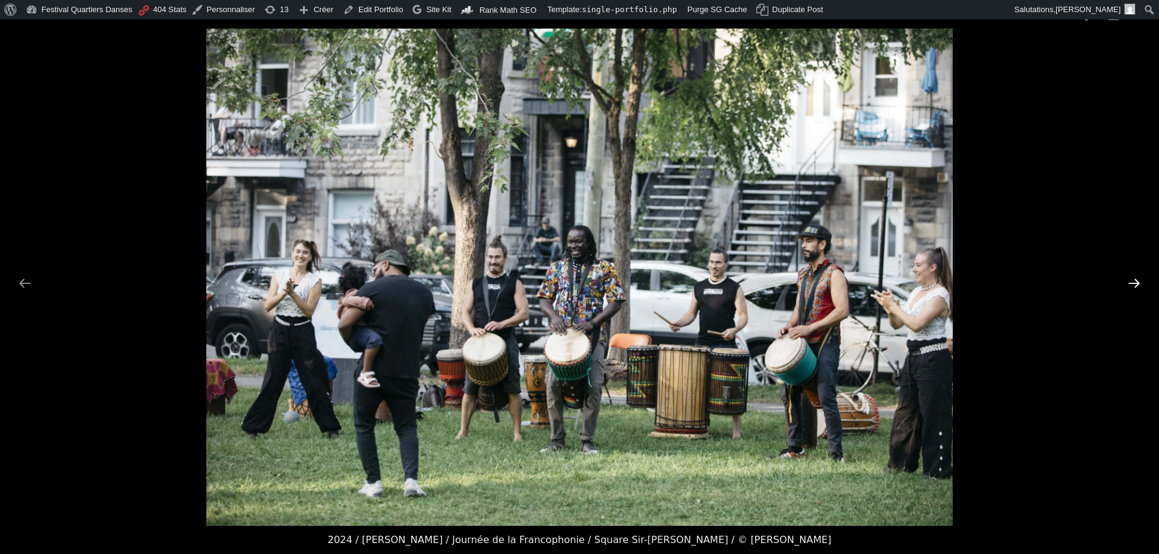 This screenshot has width=1159, height=554. What do you see at coordinates (579, 277) in the screenshot?
I see `img: Taafe-Fanga-min-scaled.jpg` at bounding box center [579, 277].